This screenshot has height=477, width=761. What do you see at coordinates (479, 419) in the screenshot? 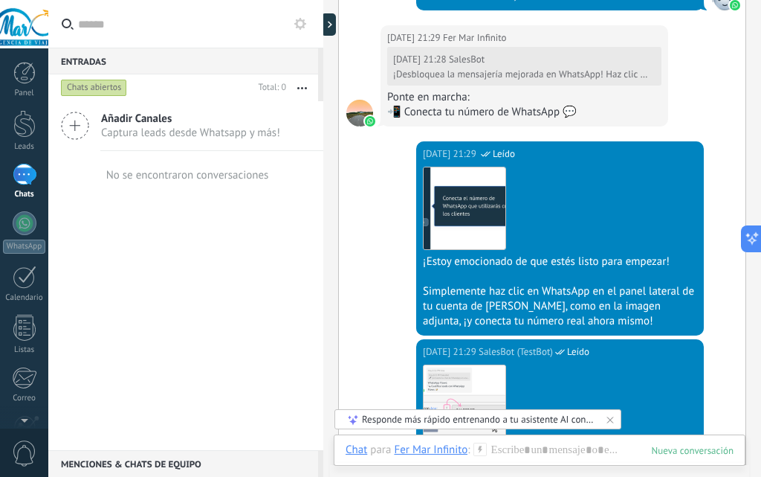
I see `div: Responde más rápido entrenando a tu asistente AI con tus fuentes de datos` at bounding box center [479, 419].